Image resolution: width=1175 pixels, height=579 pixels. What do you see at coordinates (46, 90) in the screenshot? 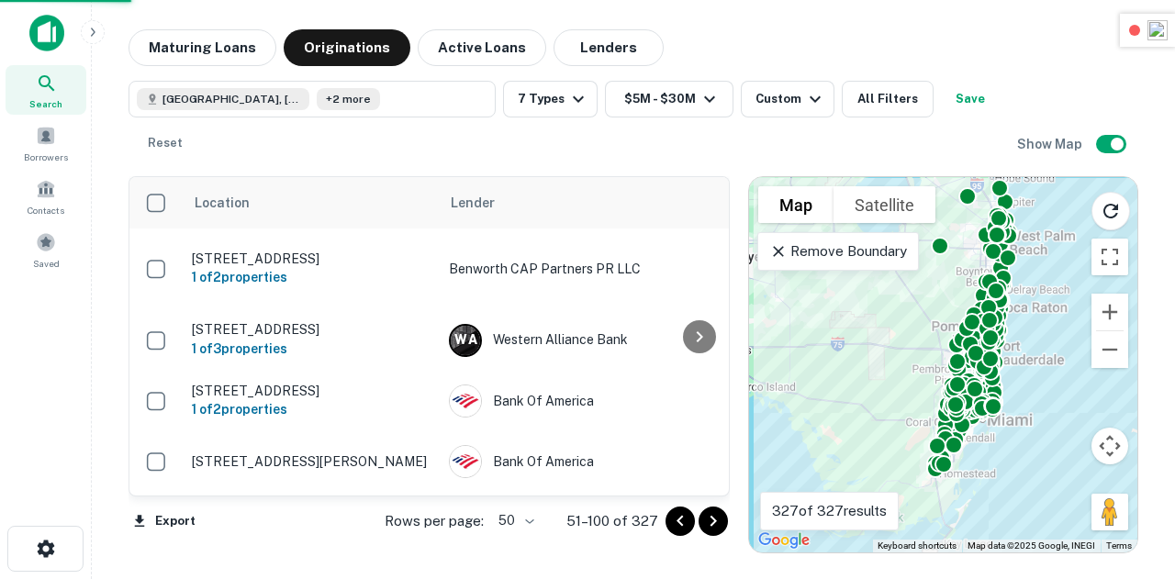
I see `a: Search` at bounding box center [46, 90].